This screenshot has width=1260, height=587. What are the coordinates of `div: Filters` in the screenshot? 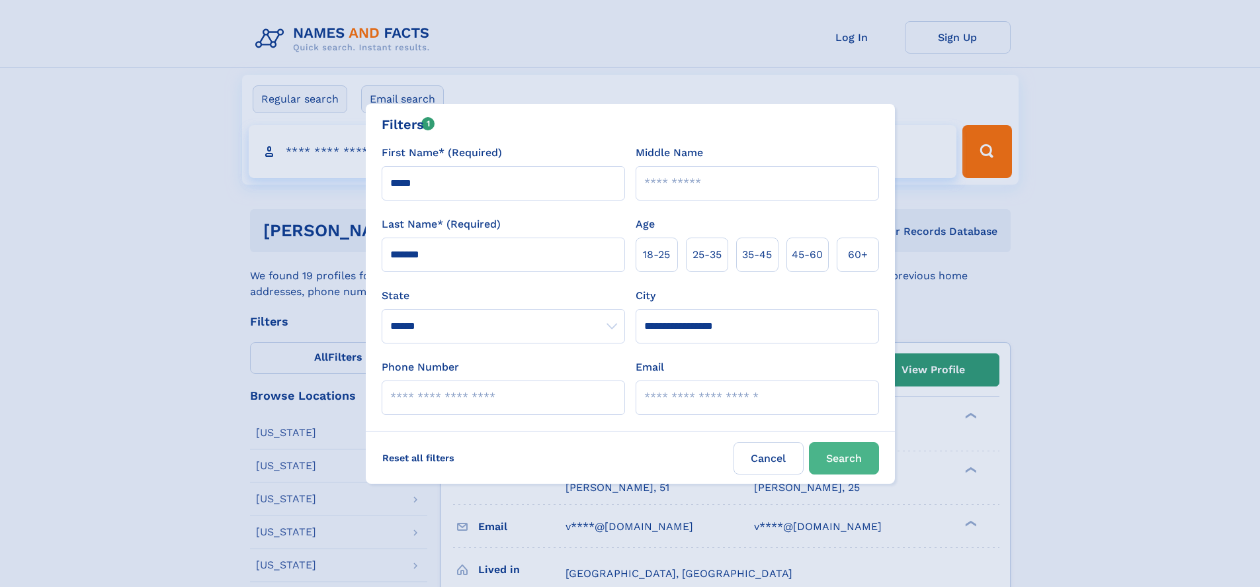 It's located at (408, 124).